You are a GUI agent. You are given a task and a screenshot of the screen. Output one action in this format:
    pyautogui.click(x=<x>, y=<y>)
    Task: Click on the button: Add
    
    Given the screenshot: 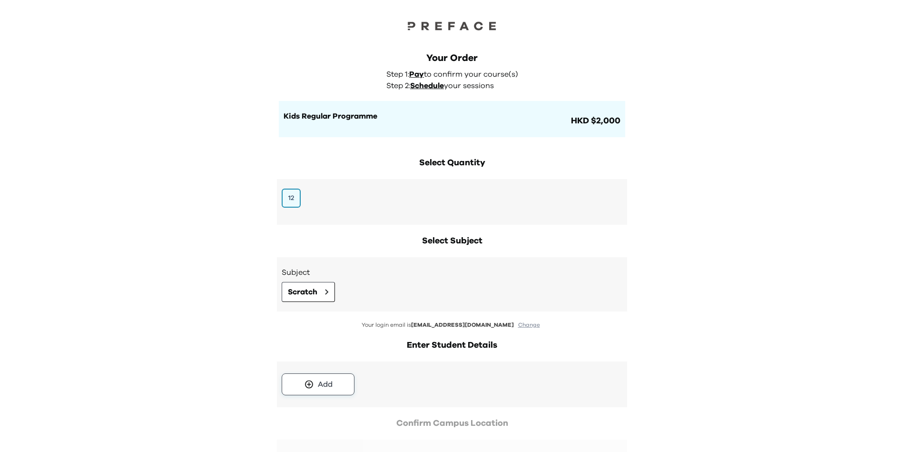 What is the action you would take?
    pyautogui.click(x=318, y=384)
    